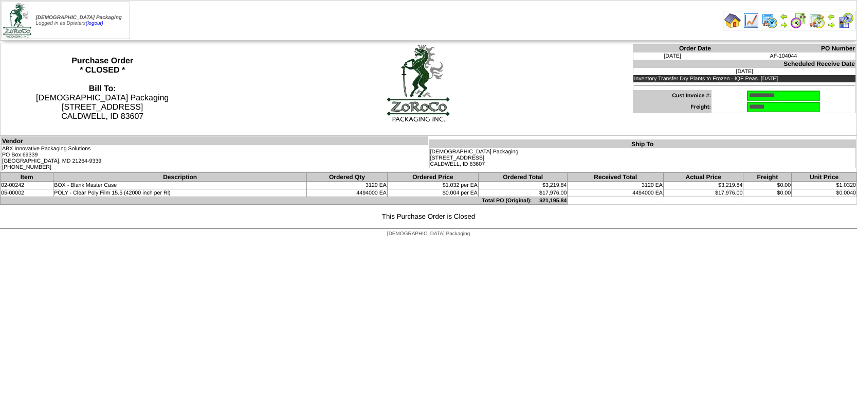  I want to click on th: Vendor, so click(215, 141).